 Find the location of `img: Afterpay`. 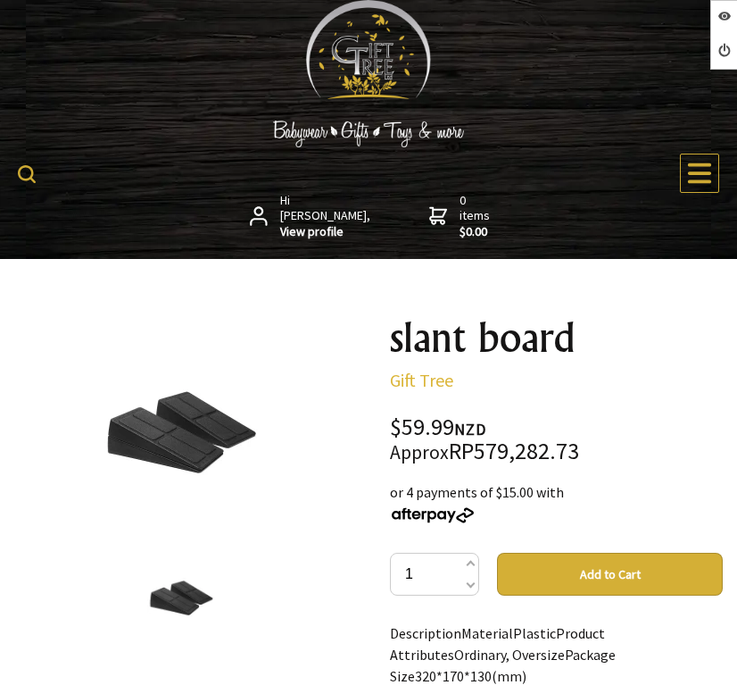

img: Afterpay is located at coordinates (433, 515).